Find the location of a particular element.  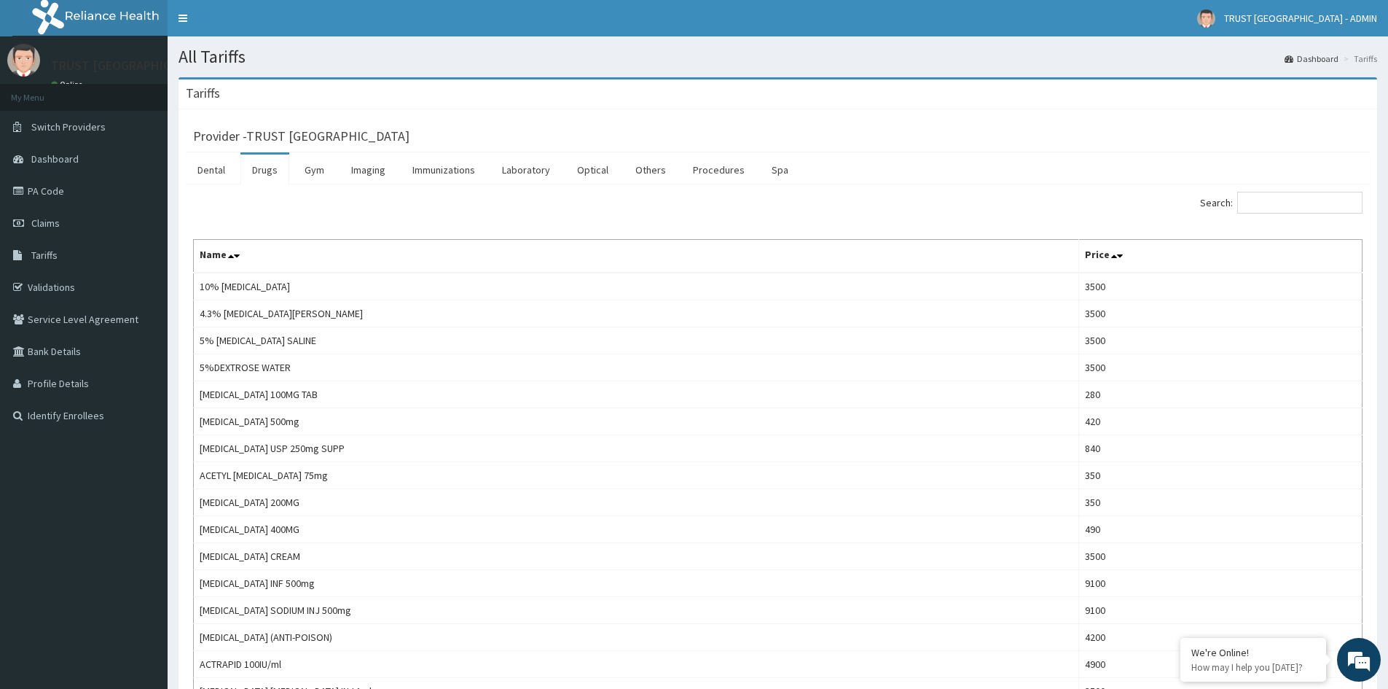

span: Dashboard is located at coordinates (55, 159).